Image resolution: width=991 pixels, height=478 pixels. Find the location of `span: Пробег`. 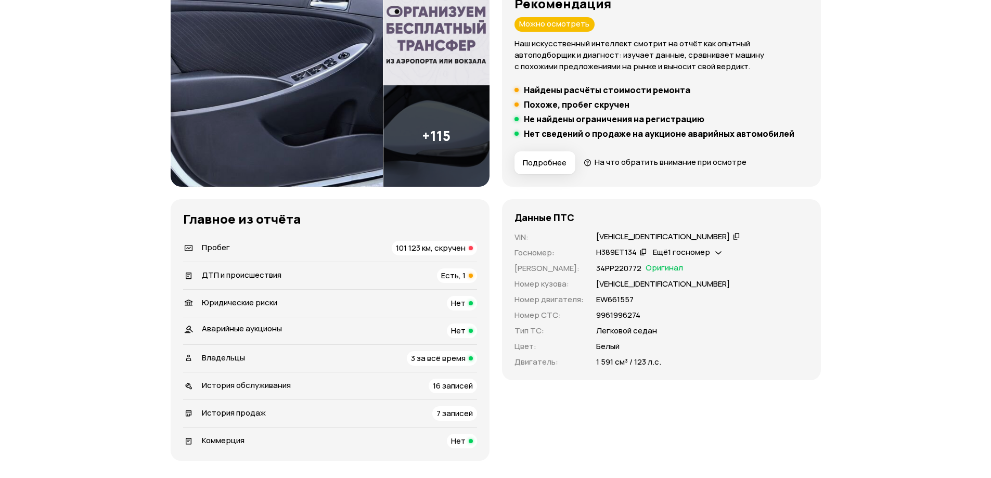

span: Пробег is located at coordinates (216, 247).